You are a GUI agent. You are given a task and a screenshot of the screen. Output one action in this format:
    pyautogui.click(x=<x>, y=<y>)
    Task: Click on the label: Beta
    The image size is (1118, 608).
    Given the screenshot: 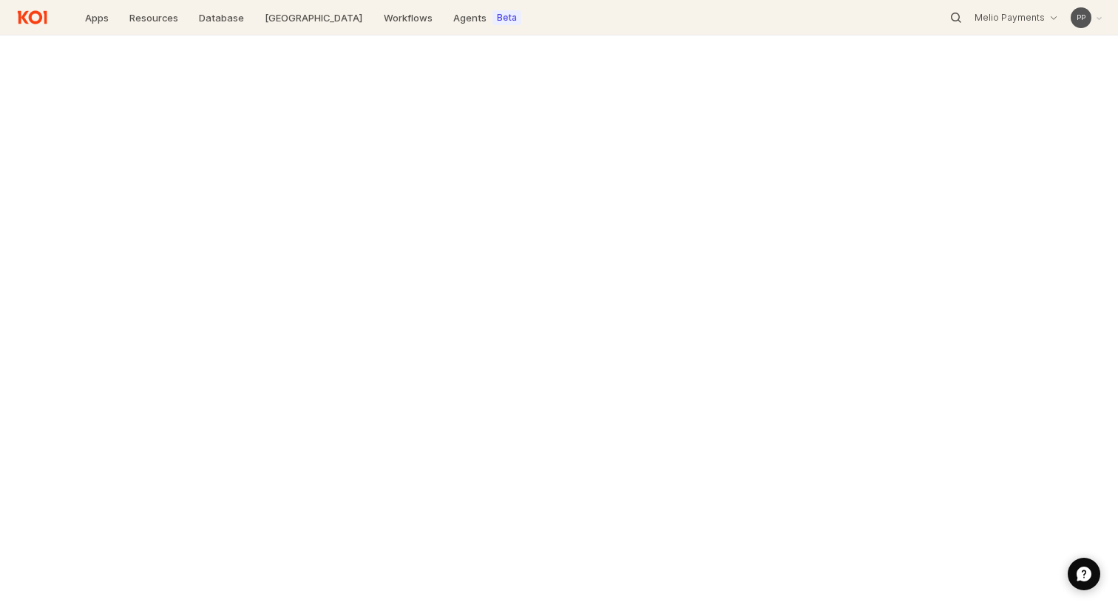 What is the action you would take?
    pyautogui.click(x=506, y=18)
    